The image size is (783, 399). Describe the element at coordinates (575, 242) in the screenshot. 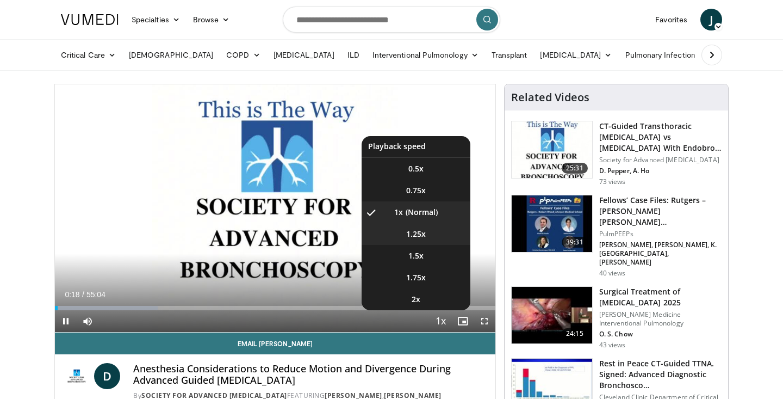

I see `span: 39:31` at that location.